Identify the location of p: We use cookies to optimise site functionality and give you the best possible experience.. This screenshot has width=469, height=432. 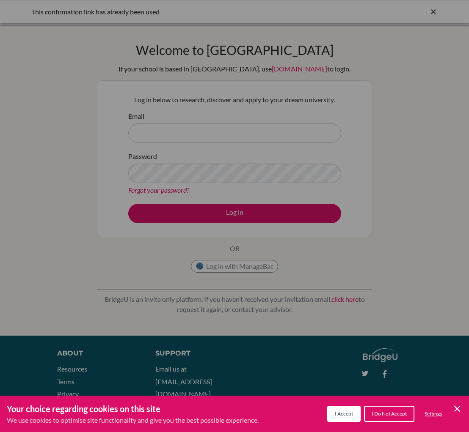
(132, 420).